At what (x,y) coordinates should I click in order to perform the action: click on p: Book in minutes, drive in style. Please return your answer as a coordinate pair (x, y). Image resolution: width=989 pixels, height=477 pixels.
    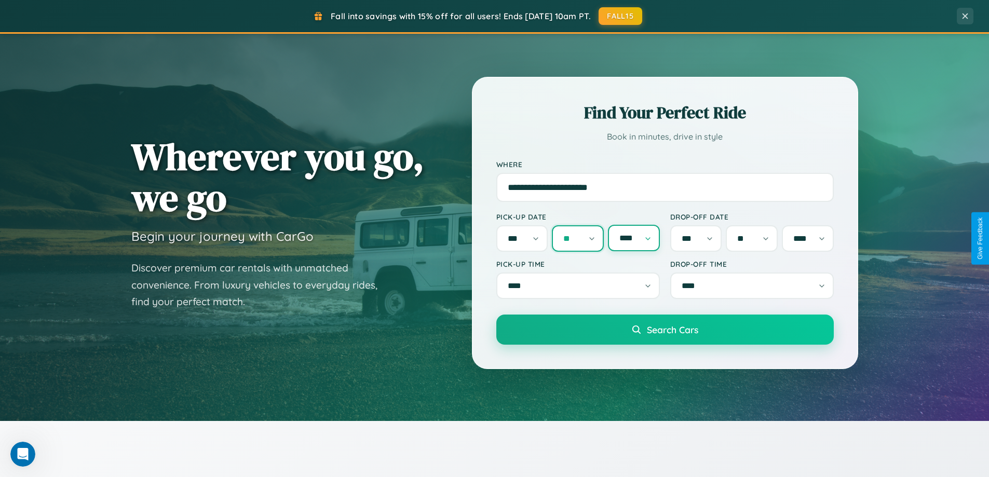
    Looking at the image, I should click on (665, 137).